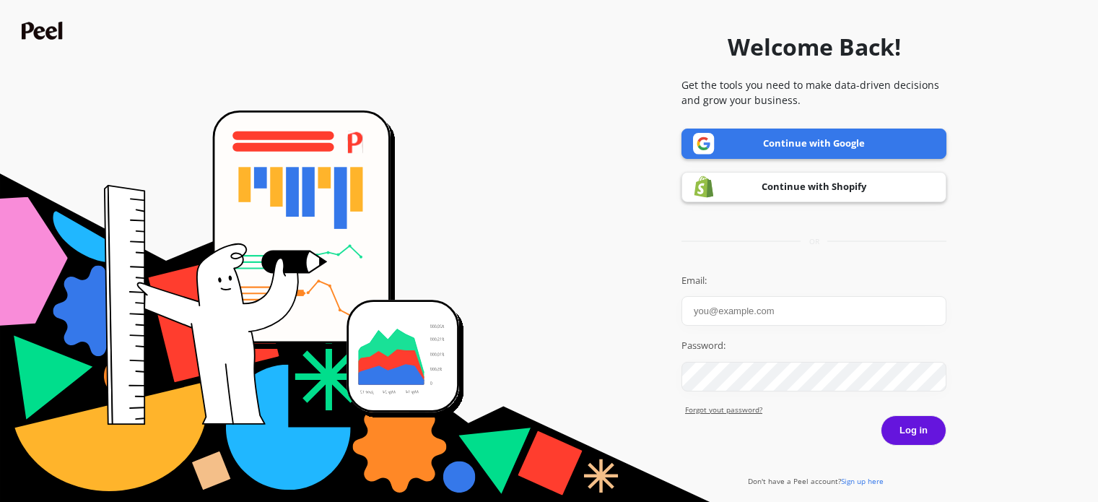  What do you see at coordinates (814, 92) in the screenshot?
I see `p: Get the tools you need to make data-driven decisions and grow your business.` at bounding box center [814, 92].